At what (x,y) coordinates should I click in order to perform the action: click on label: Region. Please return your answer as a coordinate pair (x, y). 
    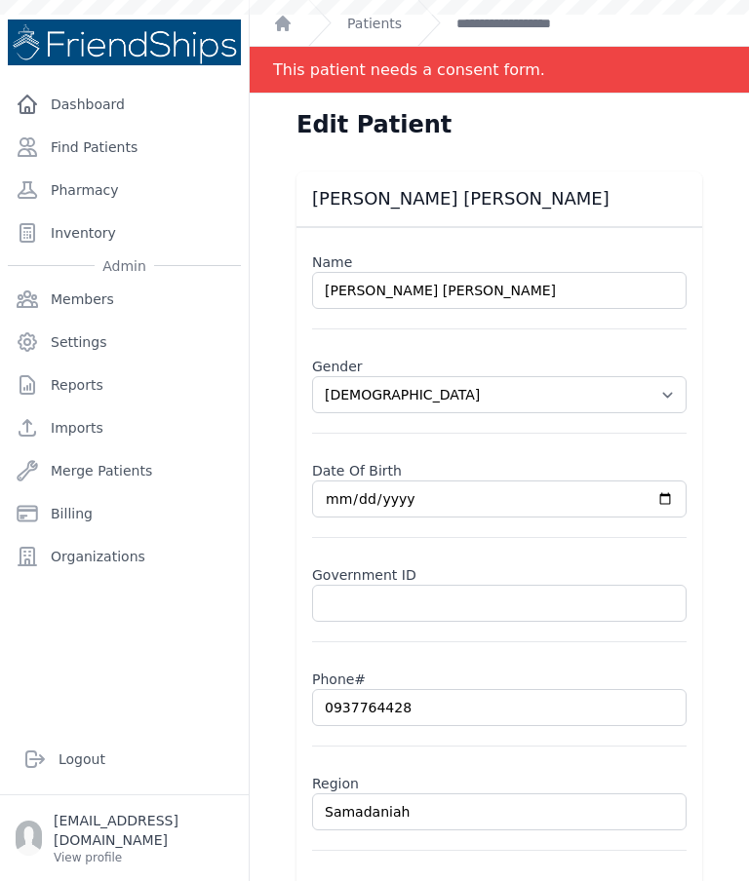
    Looking at the image, I should click on (499, 780).